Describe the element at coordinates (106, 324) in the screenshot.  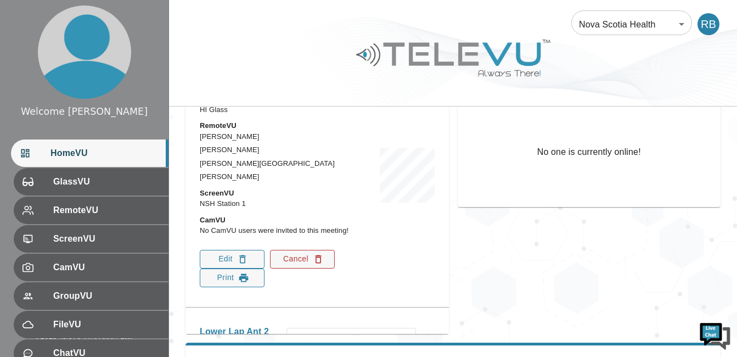
I see `span: FileVU` at that location.